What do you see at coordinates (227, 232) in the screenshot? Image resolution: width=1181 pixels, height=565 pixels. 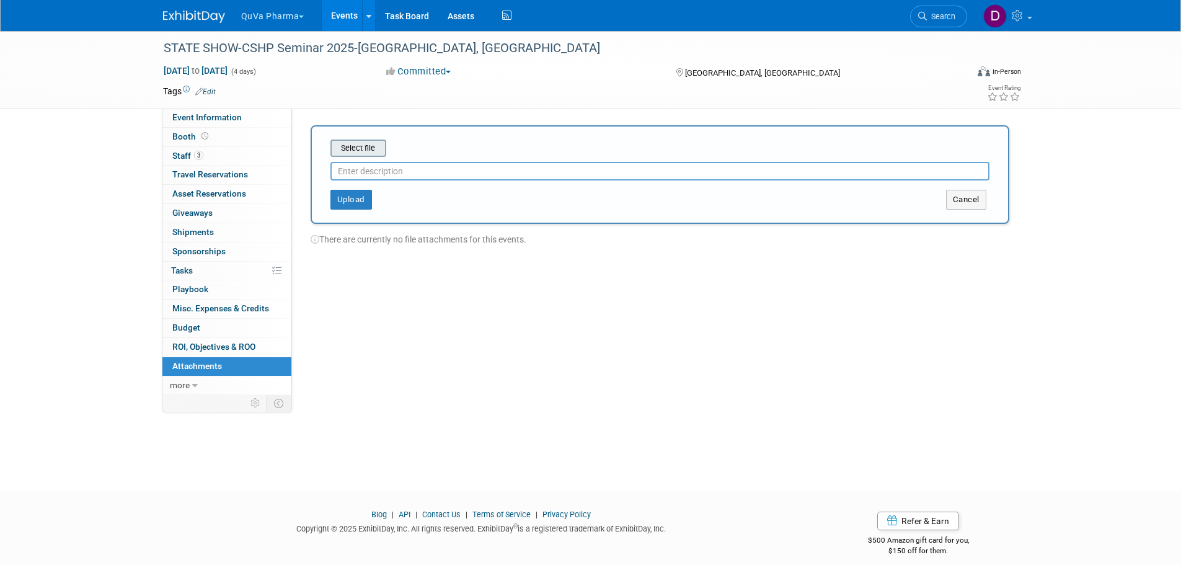 I see `a: Shipments` at bounding box center [227, 232].